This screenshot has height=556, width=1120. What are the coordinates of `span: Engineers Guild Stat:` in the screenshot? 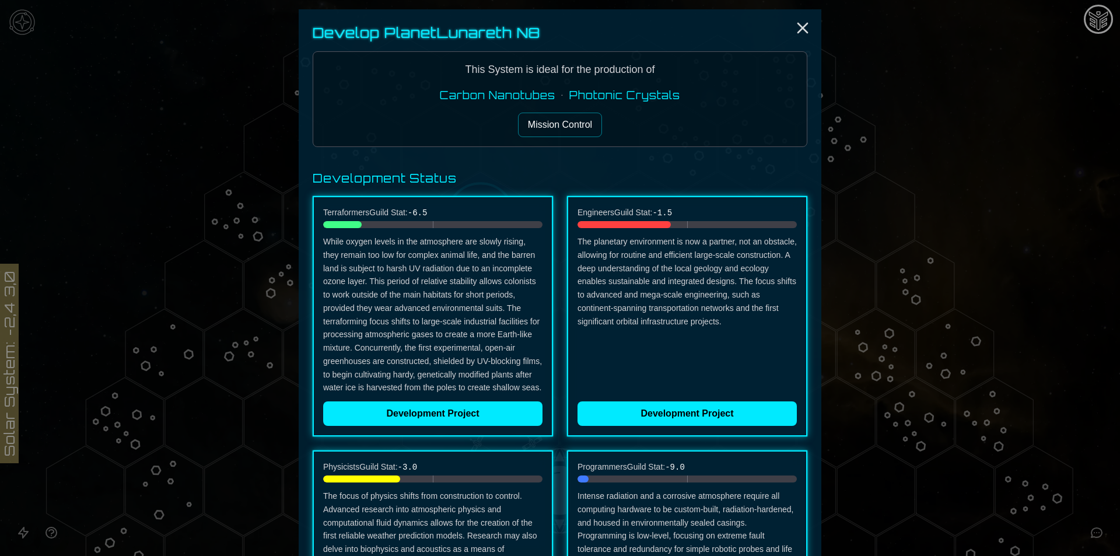 It's located at (625, 212).